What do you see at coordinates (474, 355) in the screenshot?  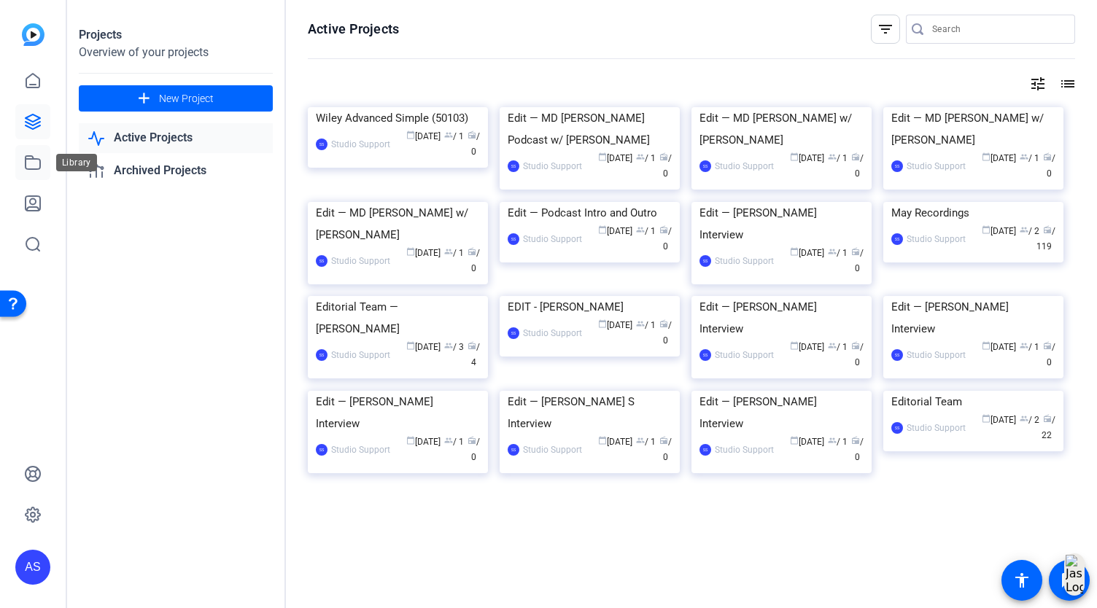 I see `span: / 4` at bounding box center [474, 355].